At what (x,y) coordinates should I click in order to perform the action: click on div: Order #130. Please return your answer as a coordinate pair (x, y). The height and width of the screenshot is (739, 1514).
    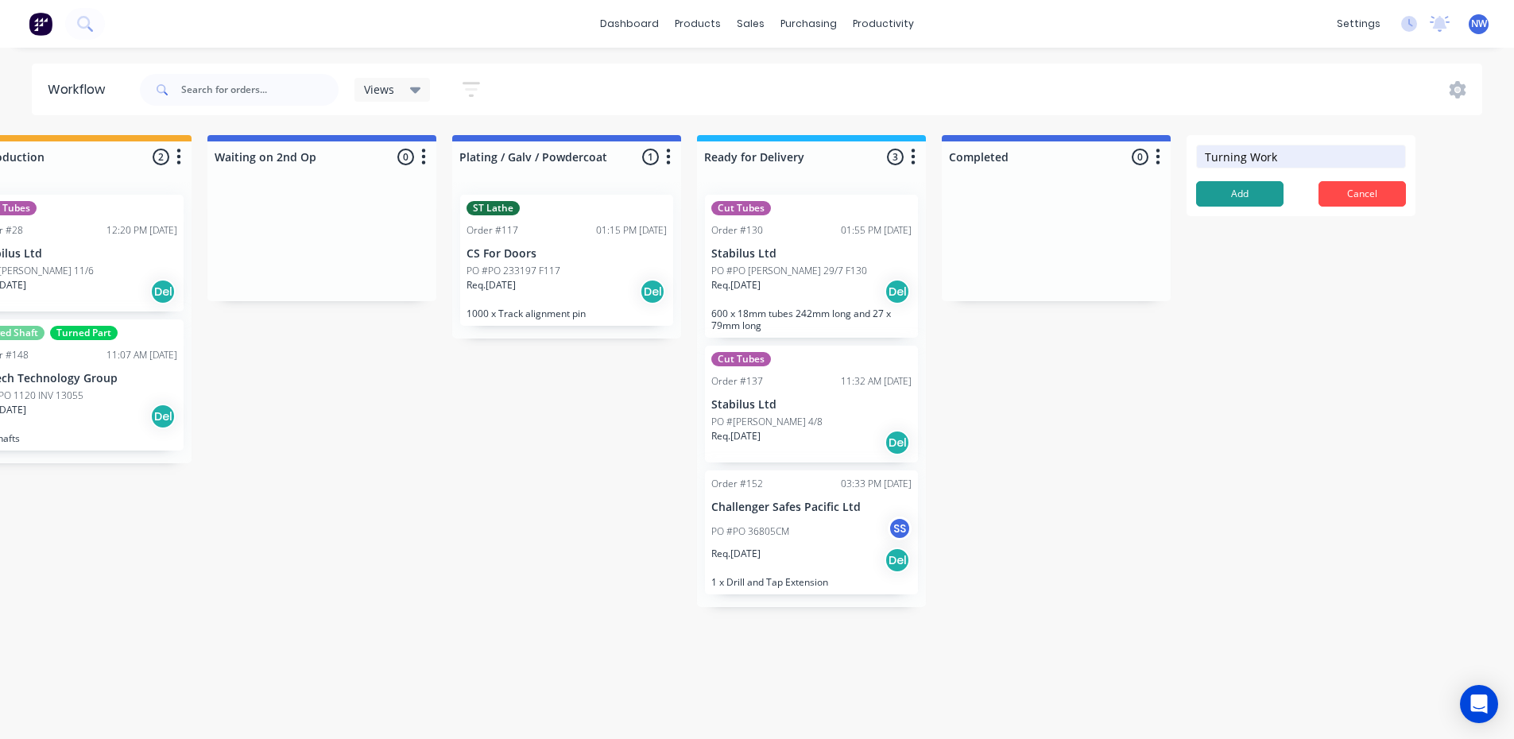
    Looking at the image, I should click on (737, 230).